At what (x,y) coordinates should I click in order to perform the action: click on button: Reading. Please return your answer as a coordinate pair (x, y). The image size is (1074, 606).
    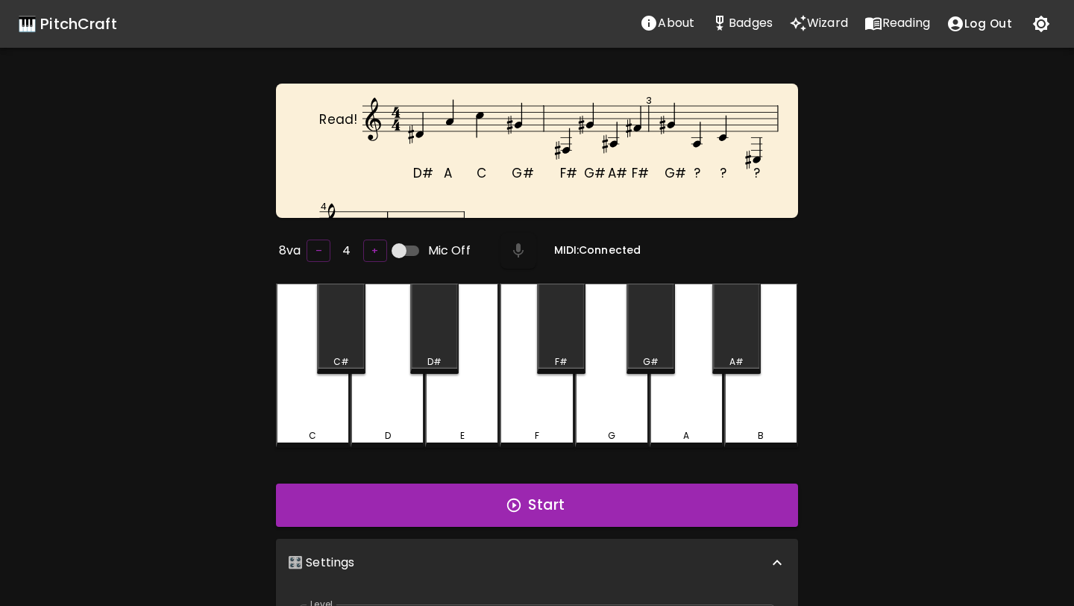
    Looking at the image, I should click on (898, 23).